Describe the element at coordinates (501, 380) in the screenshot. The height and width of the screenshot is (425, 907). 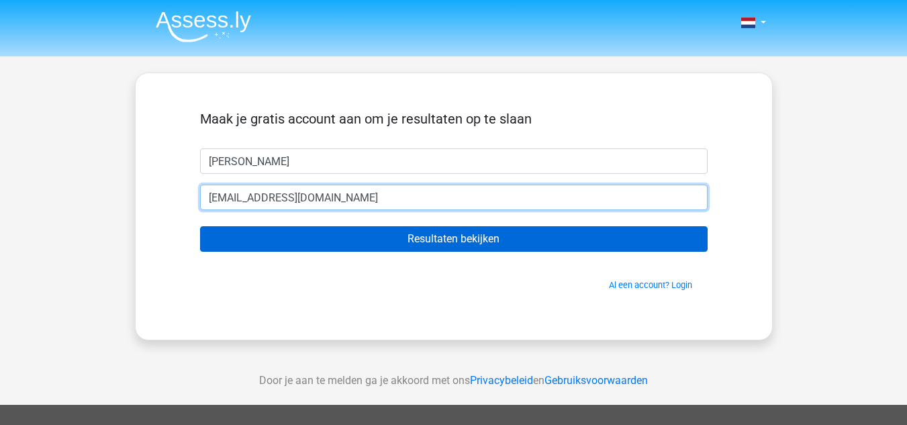
I see `a: Privacybeleid` at that location.